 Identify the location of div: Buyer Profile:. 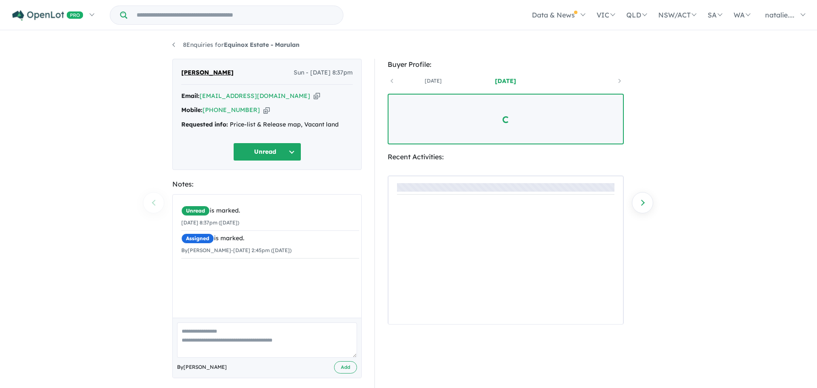
(506, 64).